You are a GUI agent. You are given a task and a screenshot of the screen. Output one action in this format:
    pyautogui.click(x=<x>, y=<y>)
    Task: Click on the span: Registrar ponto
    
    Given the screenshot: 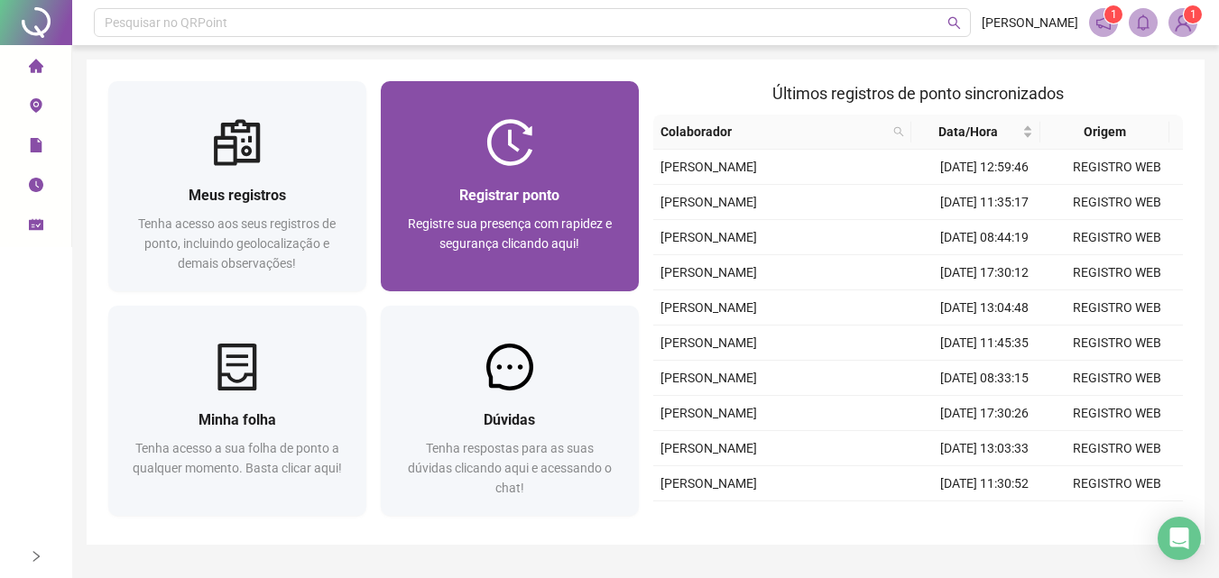 What is the action you would take?
    pyautogui.click(x=509, y=195)
    